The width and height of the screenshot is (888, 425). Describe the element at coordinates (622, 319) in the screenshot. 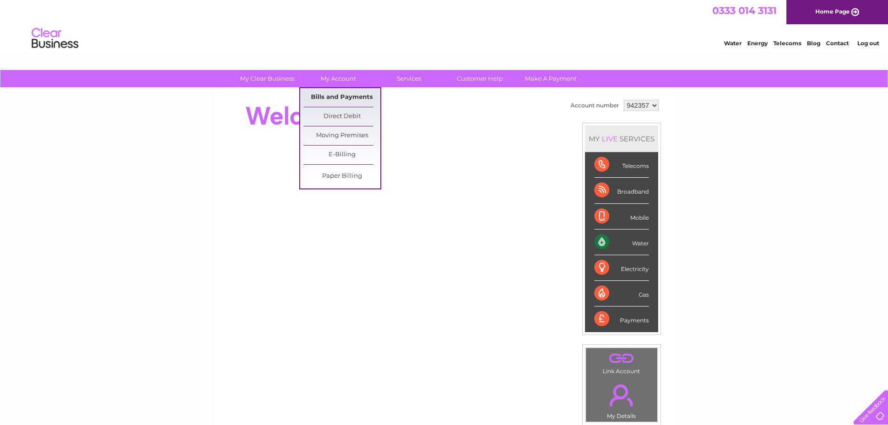

I see `div: Payments` at that location.